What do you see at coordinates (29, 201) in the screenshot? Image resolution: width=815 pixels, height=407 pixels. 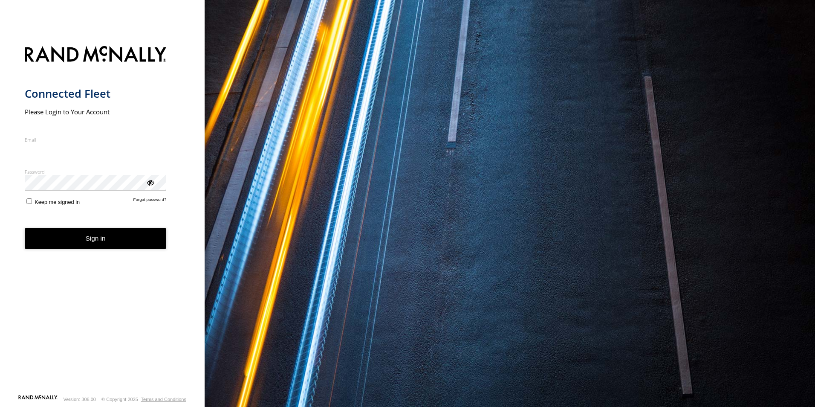 I see `input: Keep me signed in` at bounding box center [29, 201].